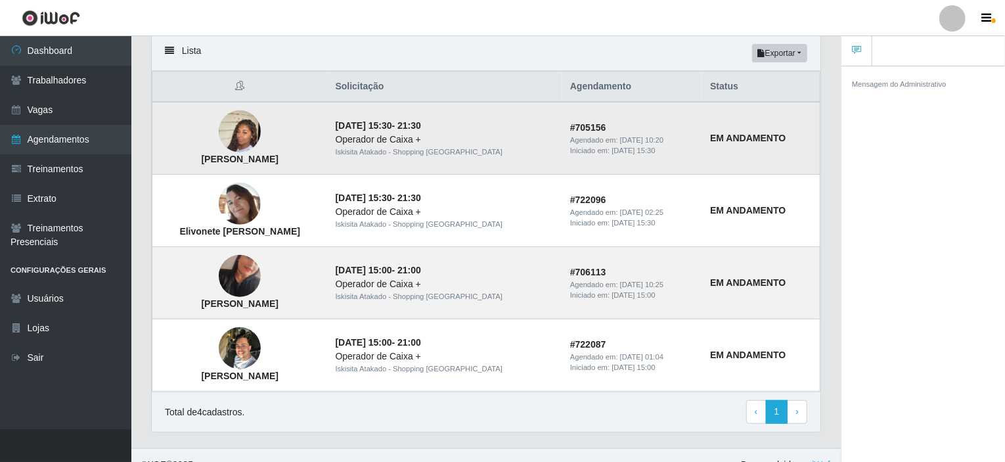 The height and width of the screenshot is (462, 1005). I want to click on div: Lista, so click(486, 53).